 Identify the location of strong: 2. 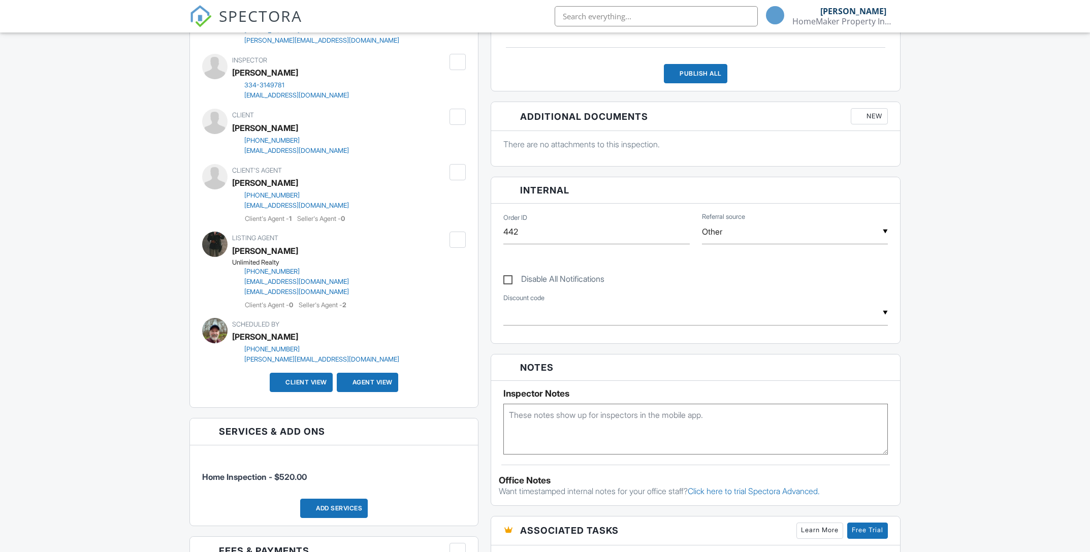
(344, 305).